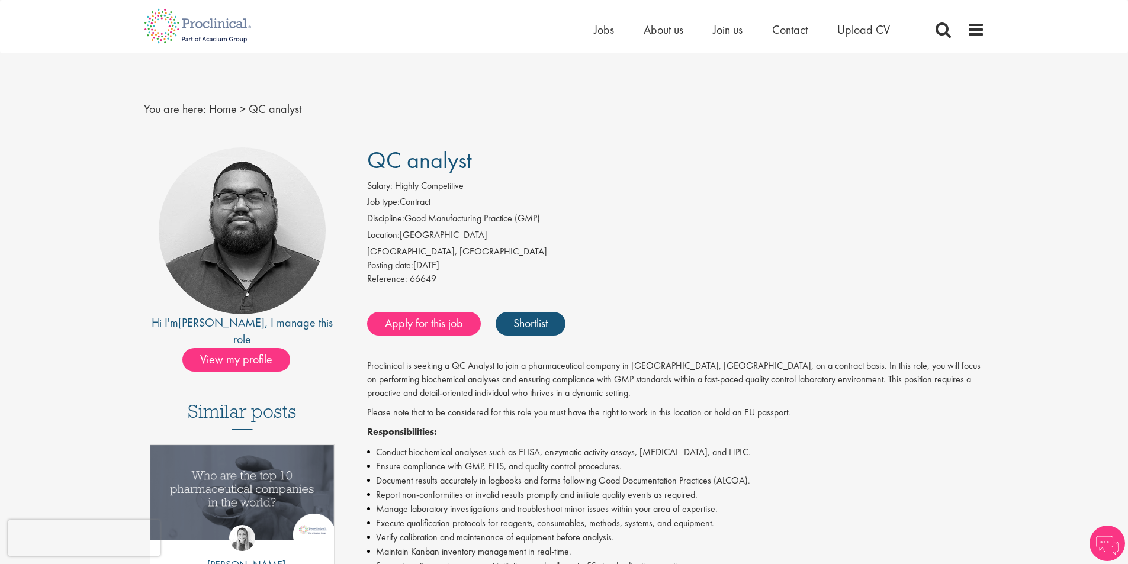 This screenshot has height=564, width=1128. What do you see at coordinates (242, 416) in the screenshot?
I see `h3: Similar posts` at bounding box center [242, 416].